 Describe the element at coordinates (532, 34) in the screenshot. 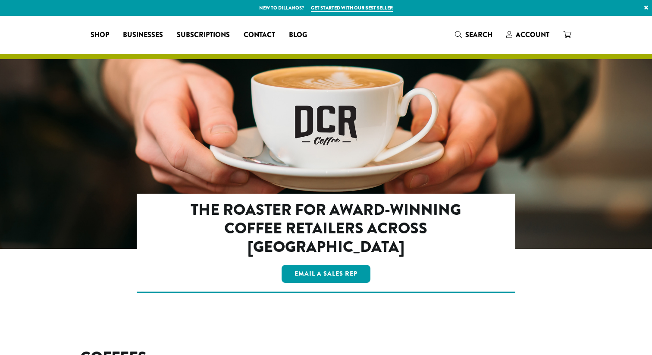

I see `span: Account` at that location.